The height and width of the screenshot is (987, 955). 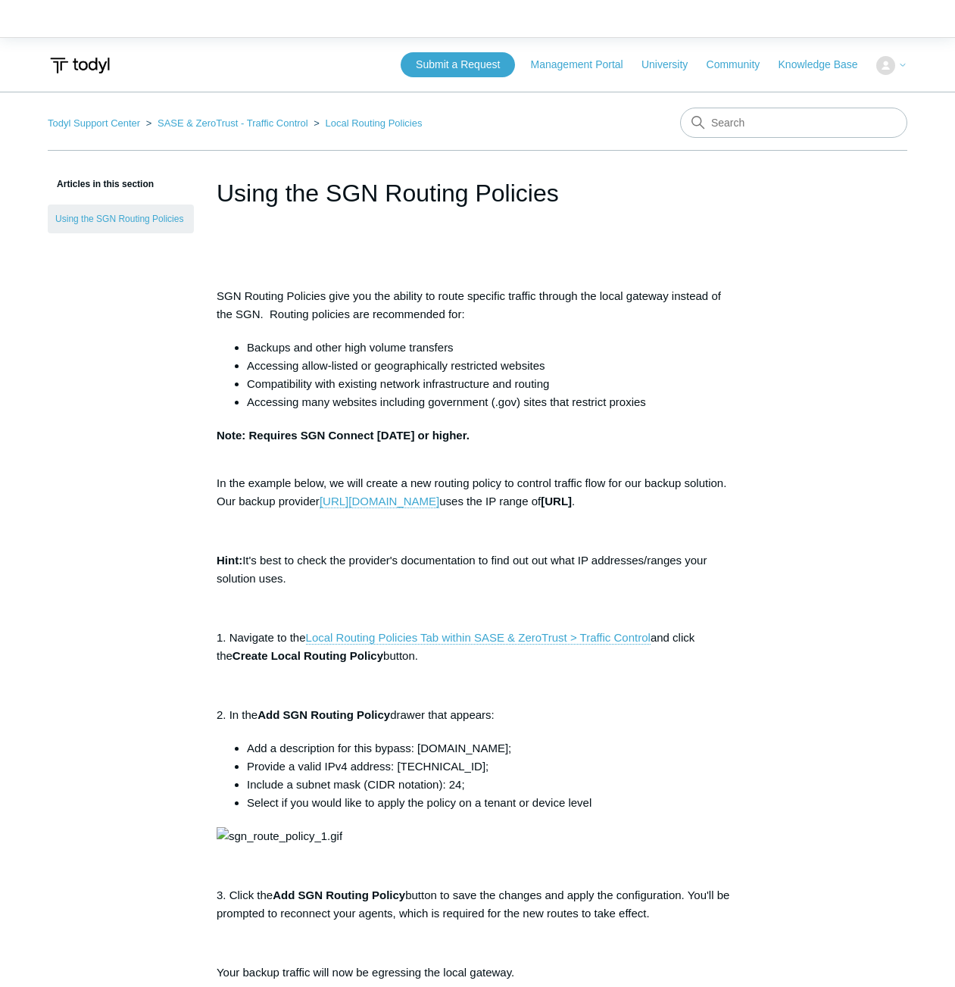 What do you see at coordinates (279, 836) in the screenshot?
I see `img: sgn_route_policy_1.gif` at bounding box center [279, 836].